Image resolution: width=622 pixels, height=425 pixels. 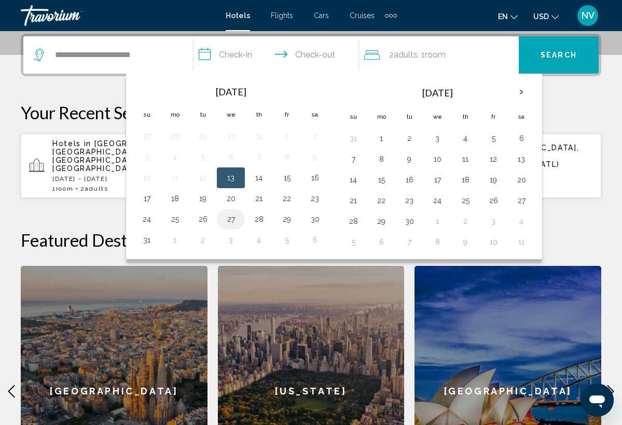 What do you see at coordinates (321, 16) in the screenshot?
I see `span: Cars` at bounding box center [321, 16].